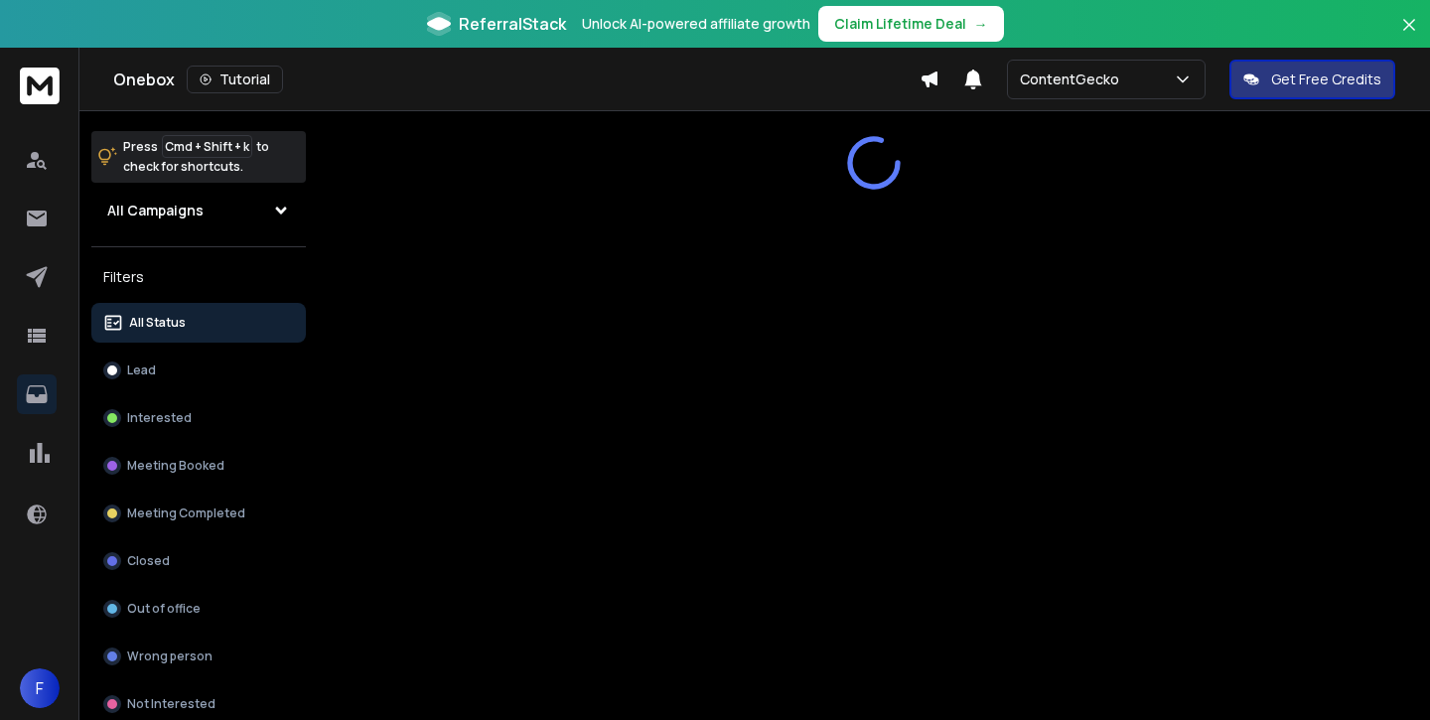  What do you see at coordinates (199, 277) in the screenshot?
I see `h3: Filters` at bounding box center [199, 277].